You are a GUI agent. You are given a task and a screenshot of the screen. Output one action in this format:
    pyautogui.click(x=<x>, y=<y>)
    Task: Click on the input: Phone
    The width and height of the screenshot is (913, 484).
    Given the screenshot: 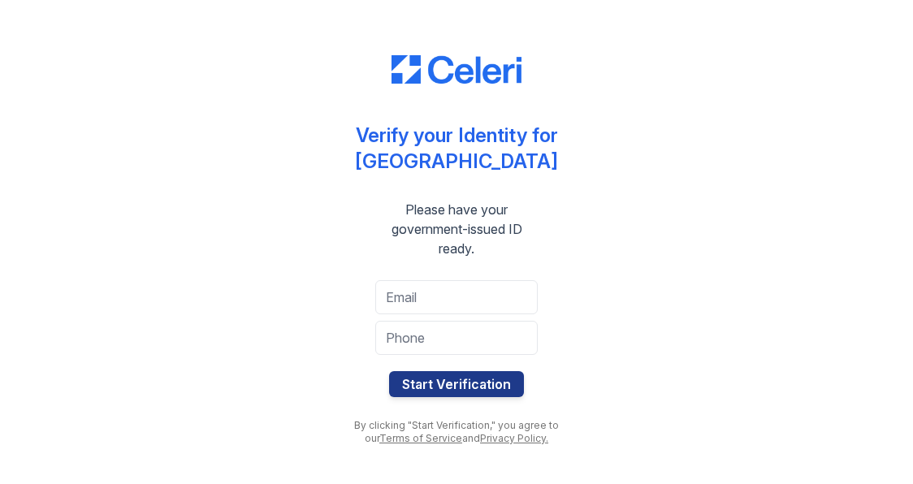 What is the action you would take?
    pyautogui.click(x=457, y=338)
    